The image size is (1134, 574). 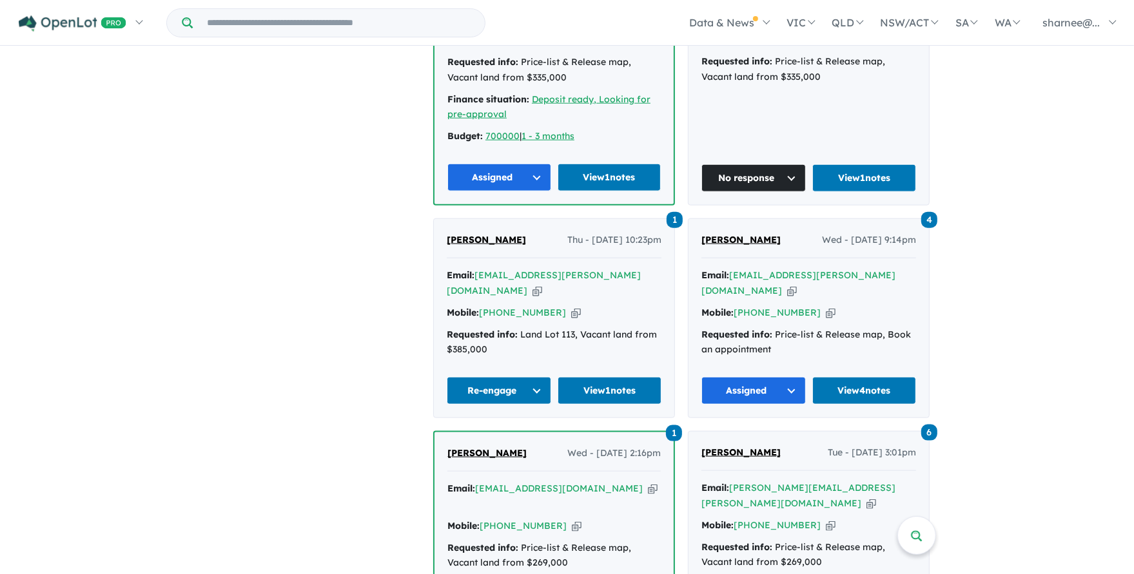 I want to click on span: 6, so click(x=929, y=433).